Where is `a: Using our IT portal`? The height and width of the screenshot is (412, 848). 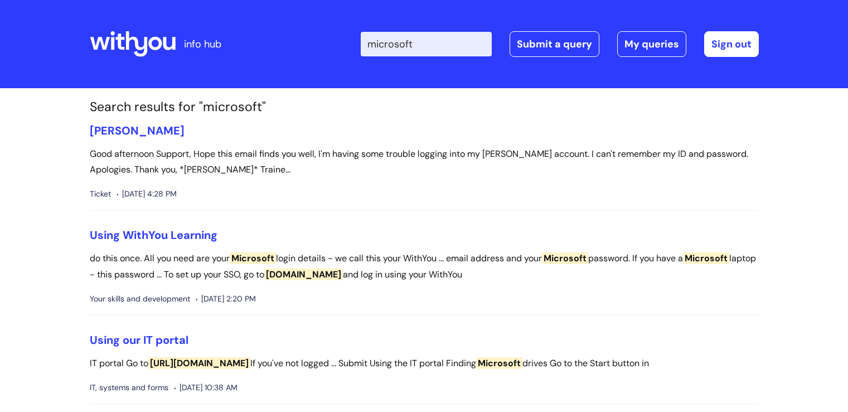 a: Using our IT portal is located at coordinates (139, 340).